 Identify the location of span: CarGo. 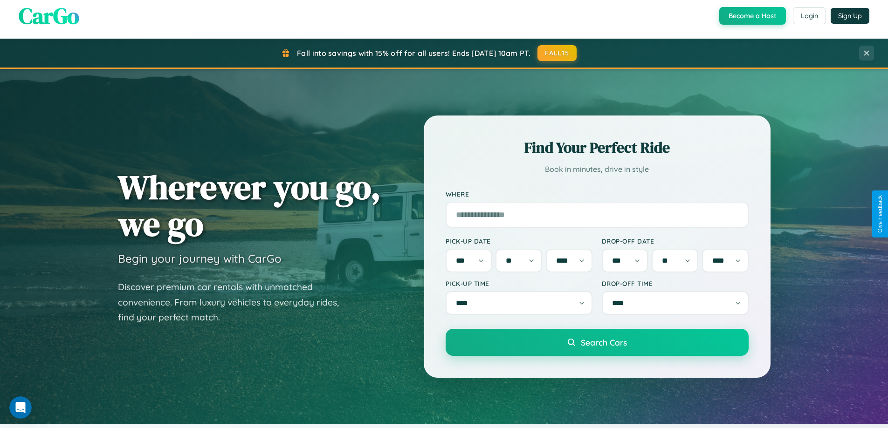
(49, 16).